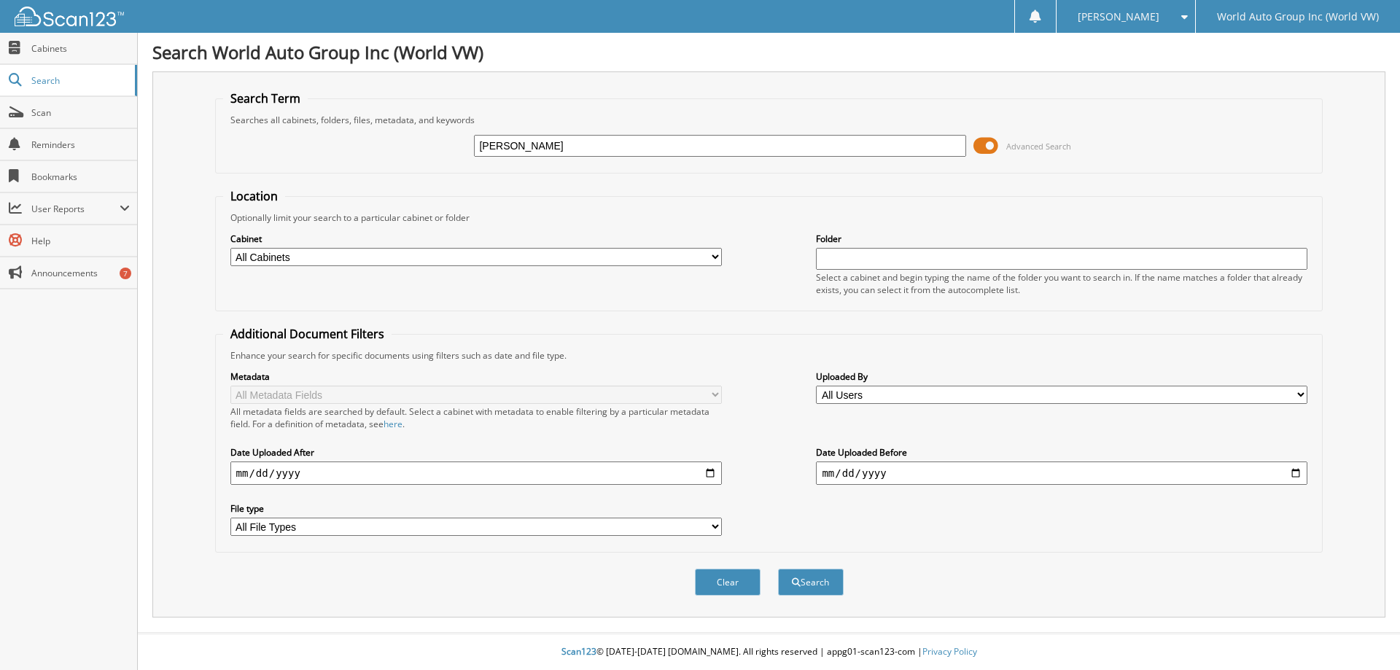  What do you see at coordinates (728, 582) in the screenshot?
I see `button: Clear` at bounding box center [728, 582].